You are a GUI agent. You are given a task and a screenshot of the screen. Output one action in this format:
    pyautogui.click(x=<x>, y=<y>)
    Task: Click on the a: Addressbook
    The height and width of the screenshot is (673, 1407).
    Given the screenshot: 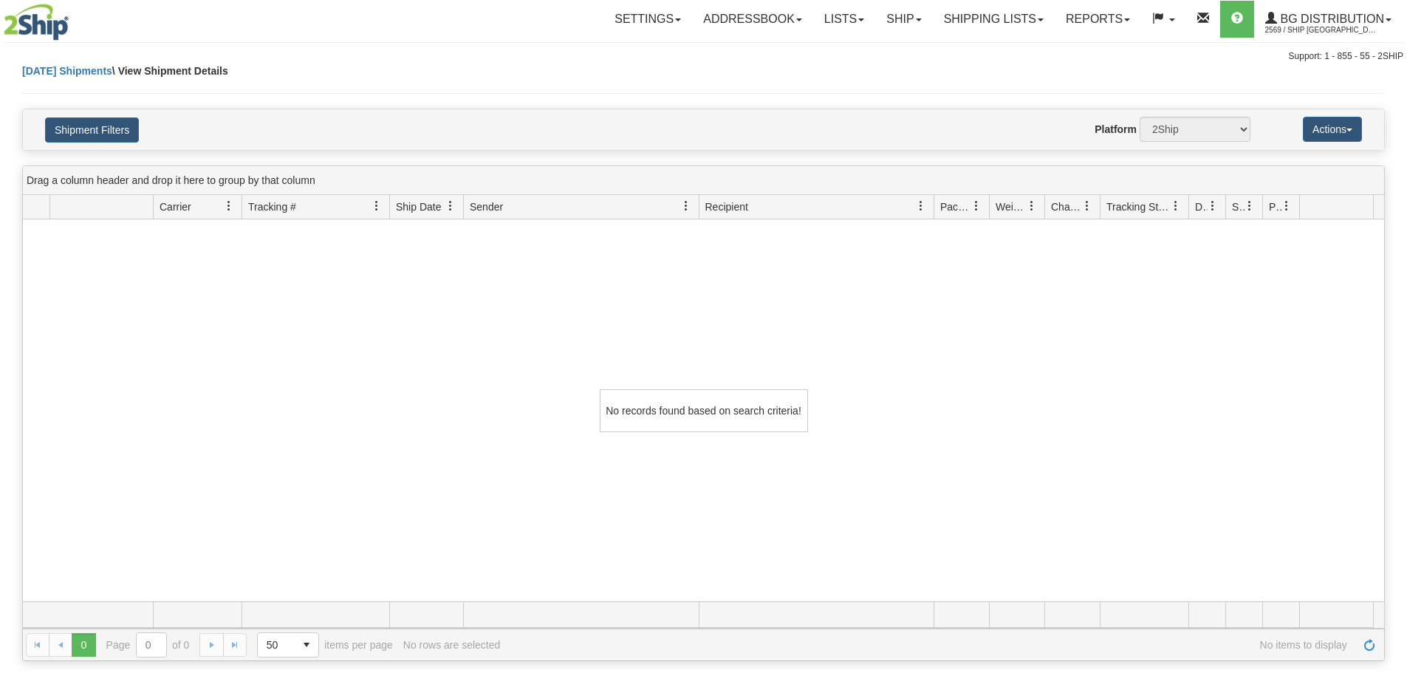 What is the action you would take?
    pyautogui.click(x=752, y=19)
    